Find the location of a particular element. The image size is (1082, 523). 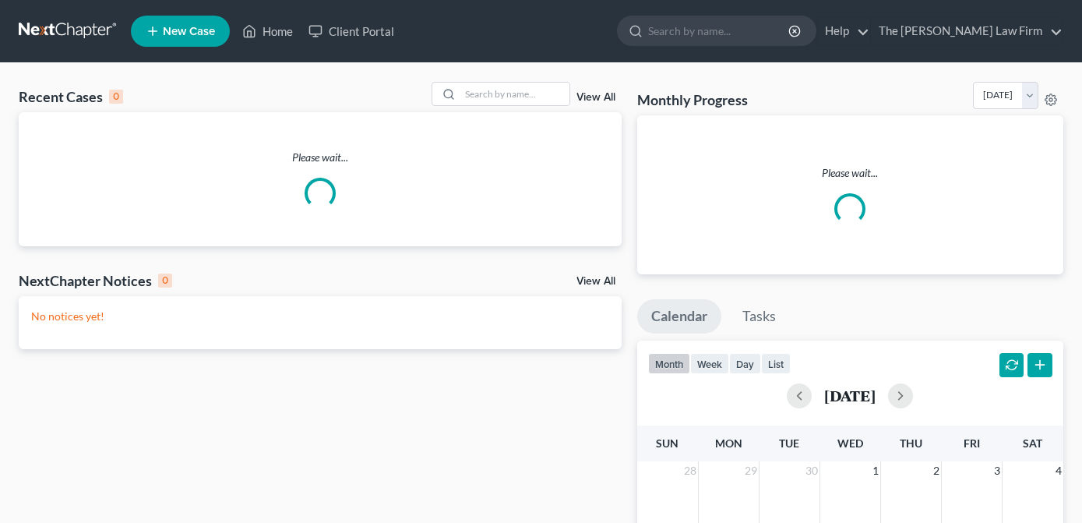

span: 1 is located at coordinates (876, 471).